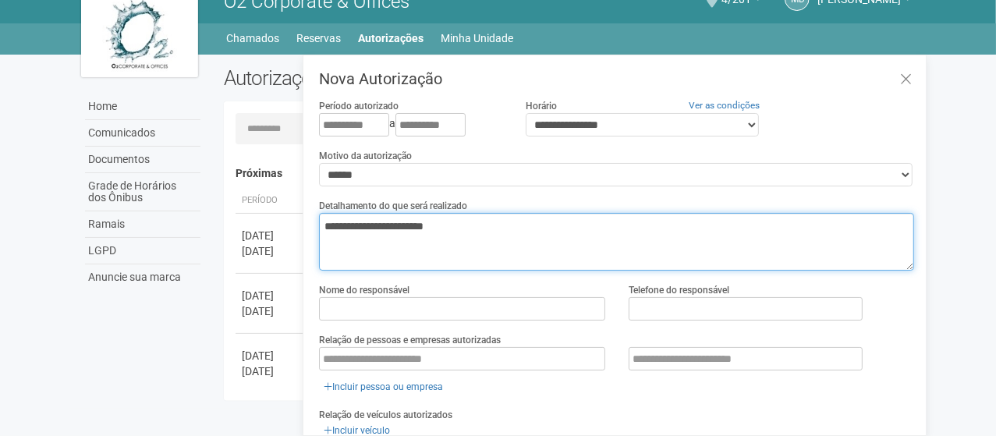 This screenshot has width=996, height=436. I want to click on label: Telefone do responsável, so click(678, 290).